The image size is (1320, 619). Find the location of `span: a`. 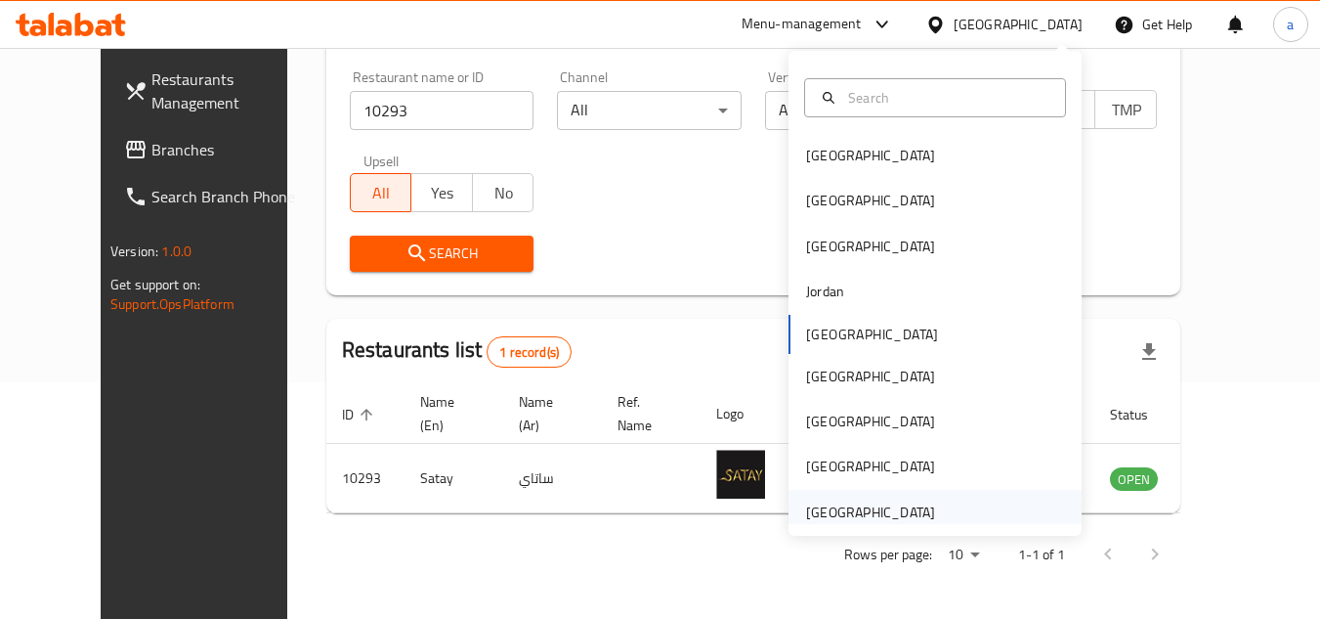

span: a is located at coordinates (1290, 24).